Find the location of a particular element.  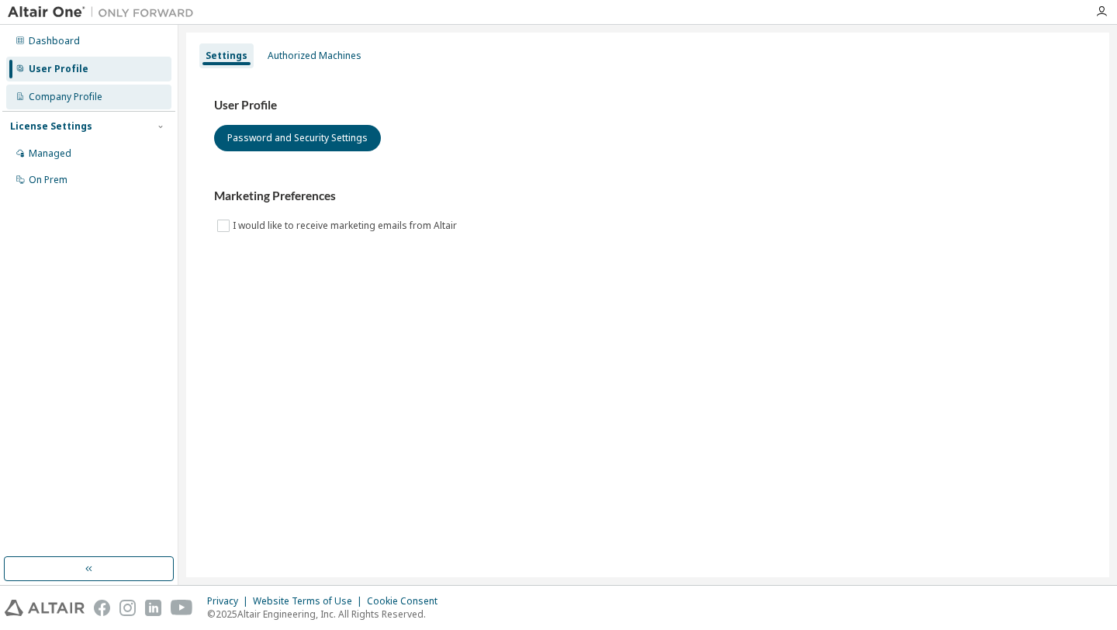

div: Privacy is located at coordinates (230, 601).